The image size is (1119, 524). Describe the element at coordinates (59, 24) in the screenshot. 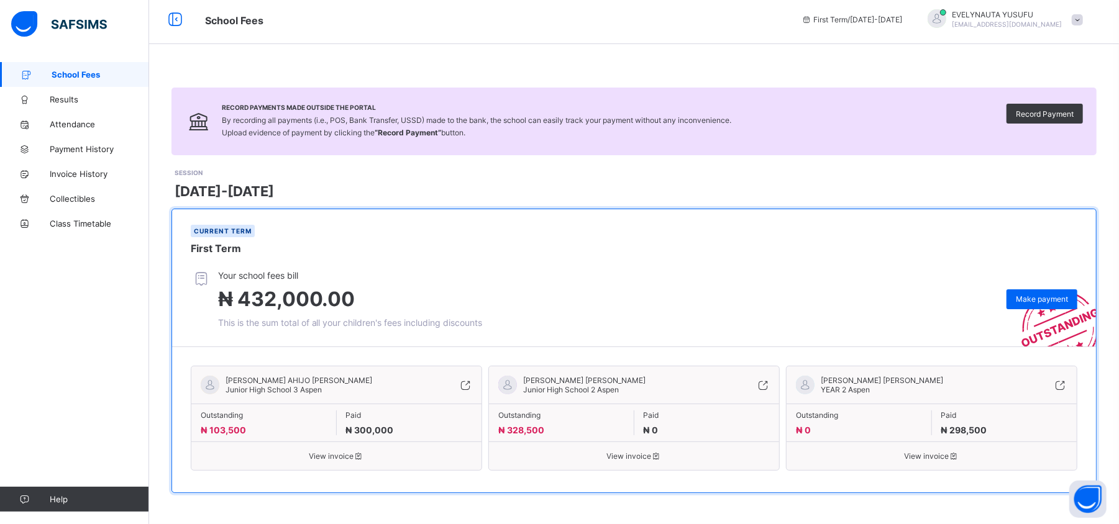

I see `img: safsims` at that location.